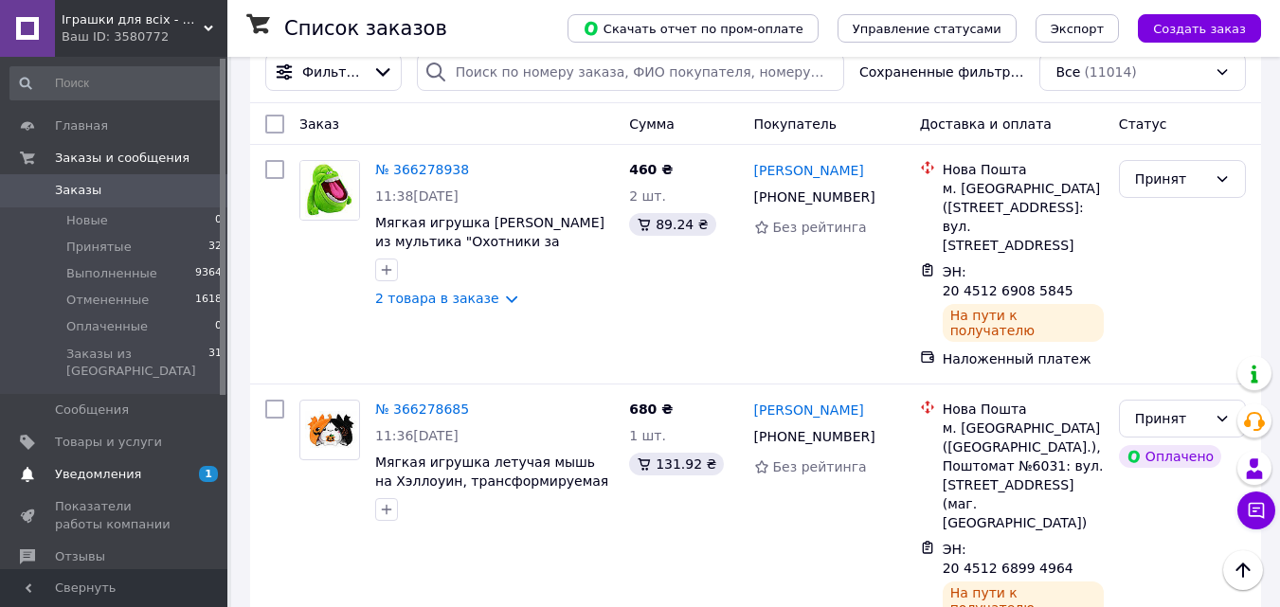  I want to click on span: Покупатель, so click(796, 124).